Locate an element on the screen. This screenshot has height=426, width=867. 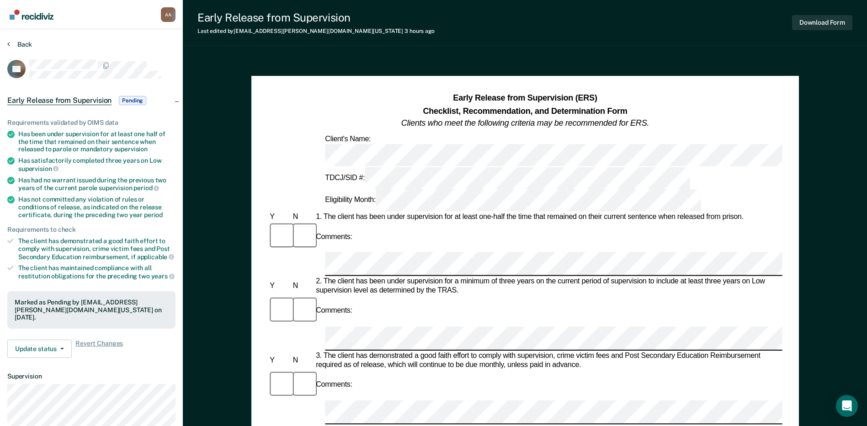
div: 1. The client has been under supervision for at least one-half the time that remained on their cu... is located at coordinates (548, 217).